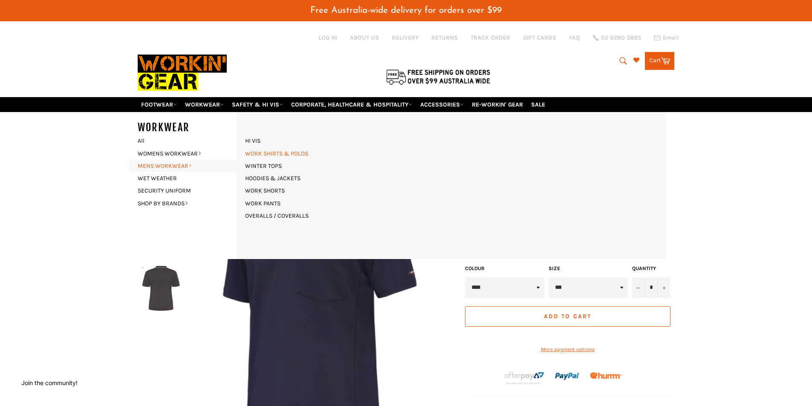 This screenshot has height=406, width=812. Describe the element at coordinates (328, 37) in the screenshot. I see `a: Log in` at that location.